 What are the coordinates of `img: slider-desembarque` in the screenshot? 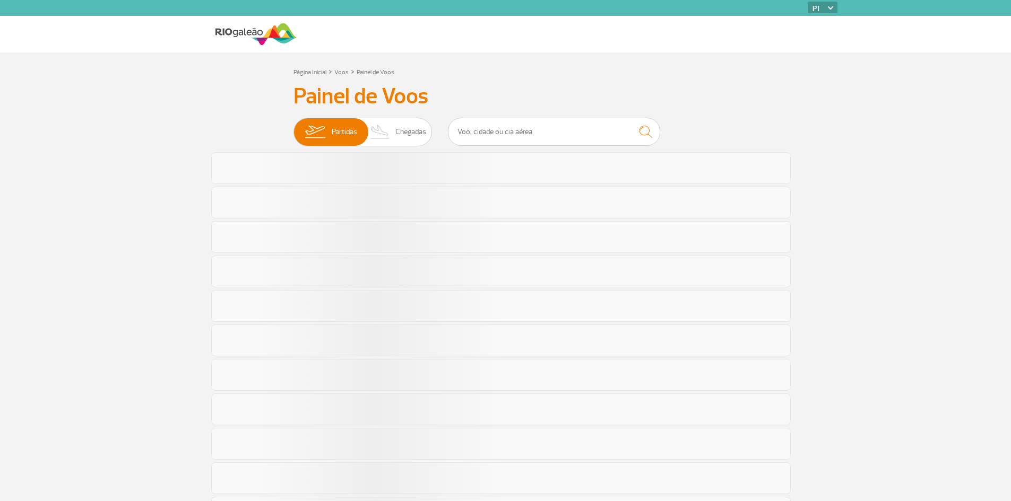 It's located at (380, 132).